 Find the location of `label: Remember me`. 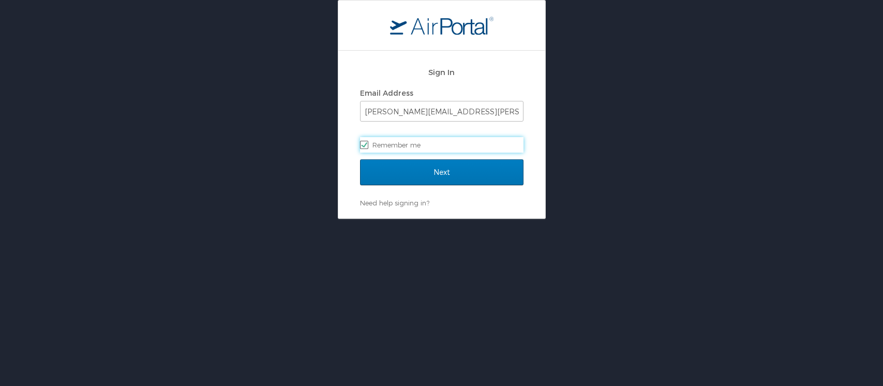

label: Remember me is located at coordinates (442, 145).